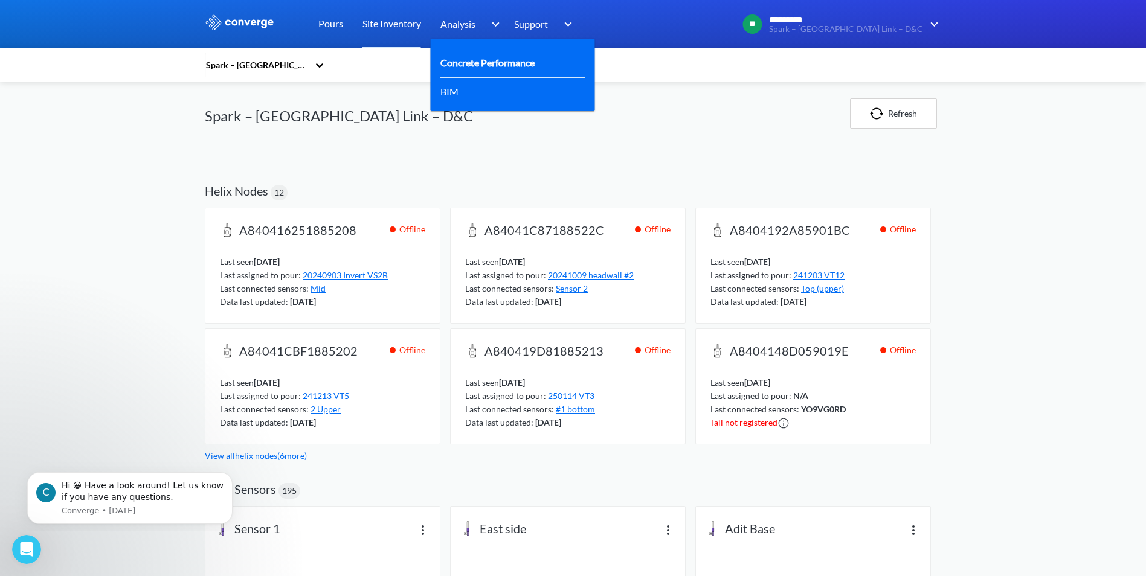 The width and height of the screenshot is (1146, 576). Describe the element at coordinates (318, 288) in the screenshot. I see `span: Mid` at that location.